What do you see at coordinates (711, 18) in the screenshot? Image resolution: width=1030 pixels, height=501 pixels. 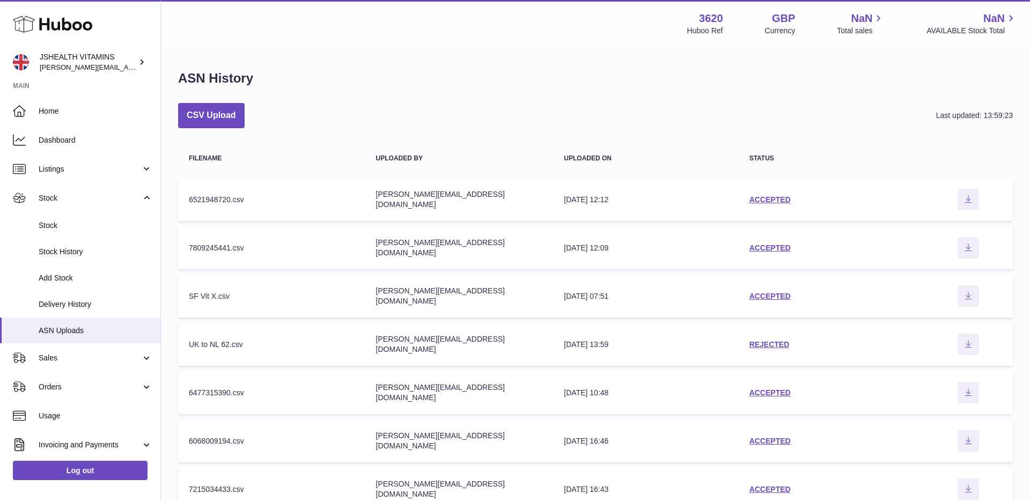 I see `strong: 3620` at bounding box center [711, 18].